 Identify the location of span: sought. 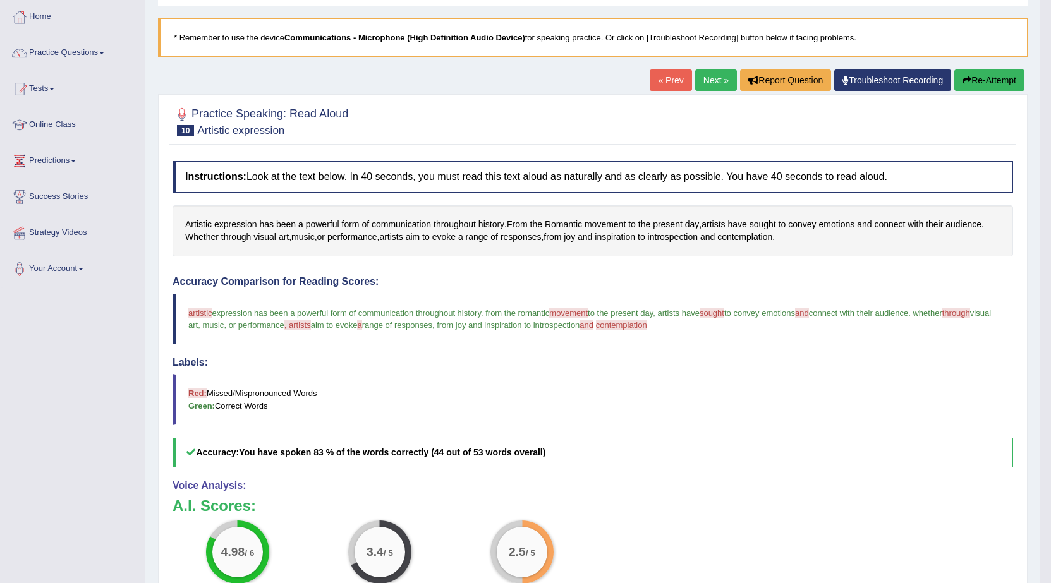
(711, 313).